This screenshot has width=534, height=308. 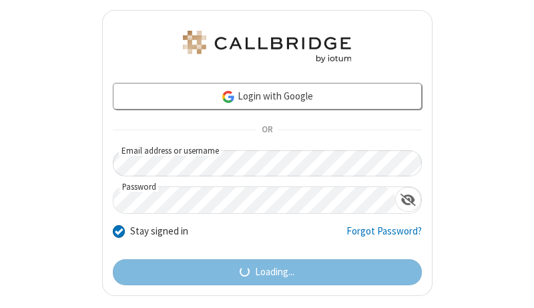 What do you see at coordinates (274, 272) in the screenshot?
I see `span: Loading...` at bounding box center [274, 272].